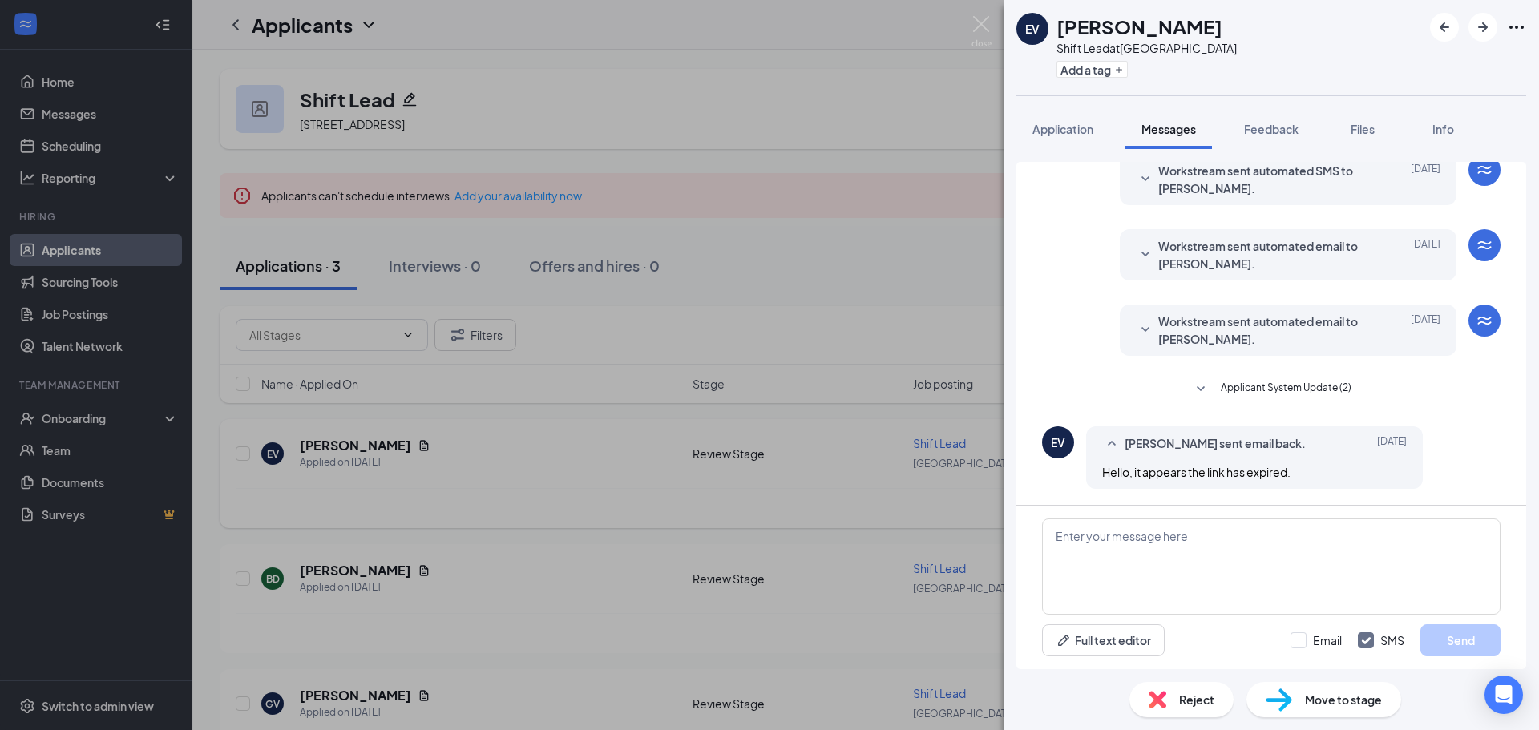 Image resolution: width=1539 pixels, height=730 pixels. Describe the element at coordinates (1444, 27) in the screenshot. I see `button: ArrowLeftNew` at that location.